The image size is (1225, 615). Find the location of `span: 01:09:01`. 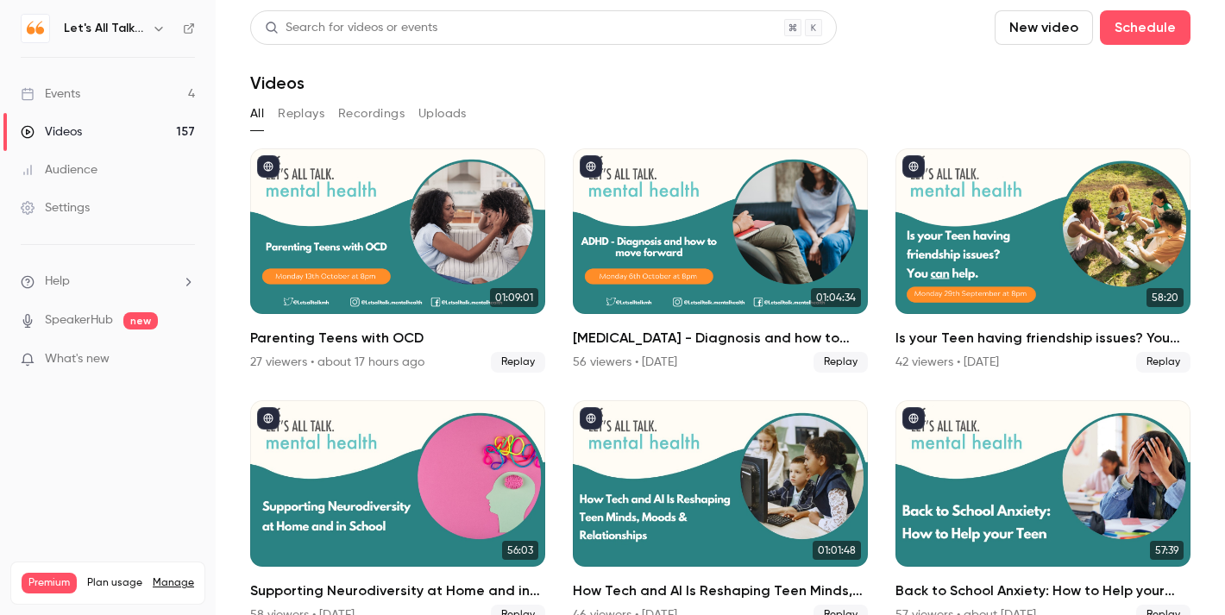

span: 01:09:01 is located at coordinates (514, 298).